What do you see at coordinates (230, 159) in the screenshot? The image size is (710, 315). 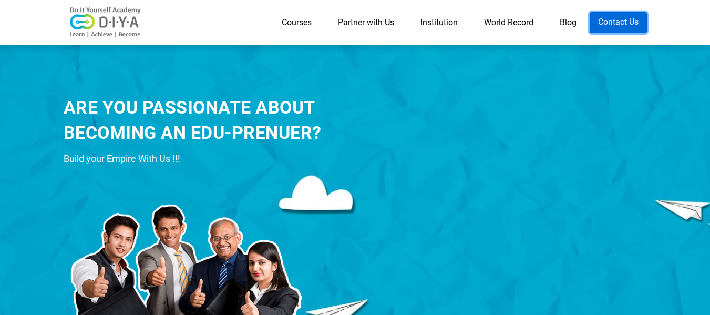 I see `div: Build your Empire With Us !!!` at bounding box center [230, 159].